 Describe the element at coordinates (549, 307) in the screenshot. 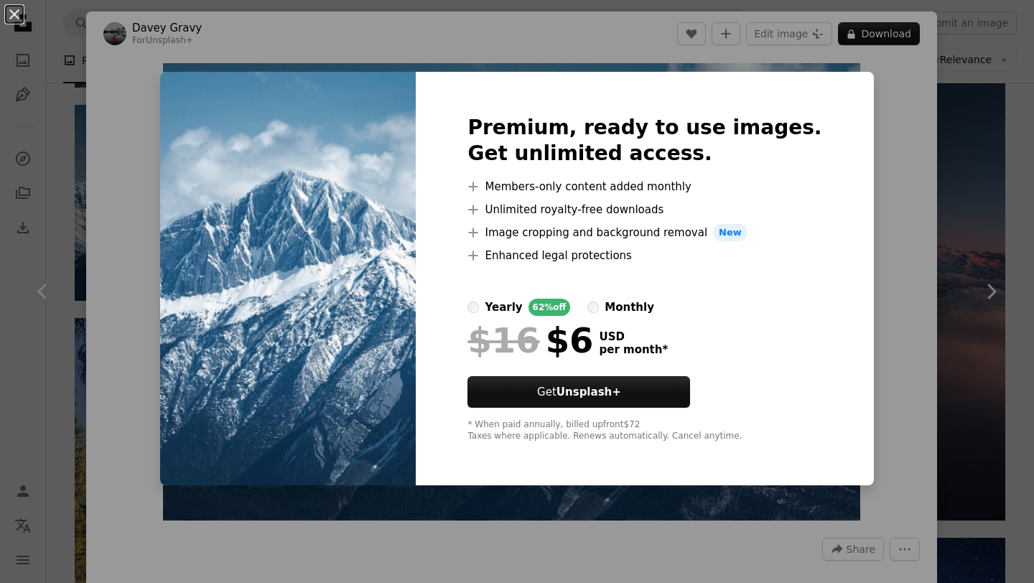

I see `div: 62% off` at that location.